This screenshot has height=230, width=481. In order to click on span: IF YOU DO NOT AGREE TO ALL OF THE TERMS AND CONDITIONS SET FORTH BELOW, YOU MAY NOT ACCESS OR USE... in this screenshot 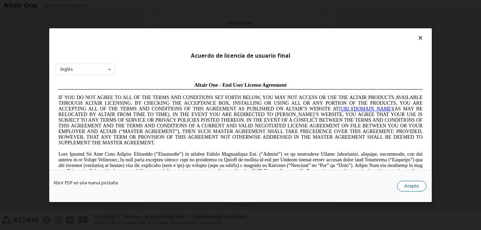, I will do `click(185, 41)`.